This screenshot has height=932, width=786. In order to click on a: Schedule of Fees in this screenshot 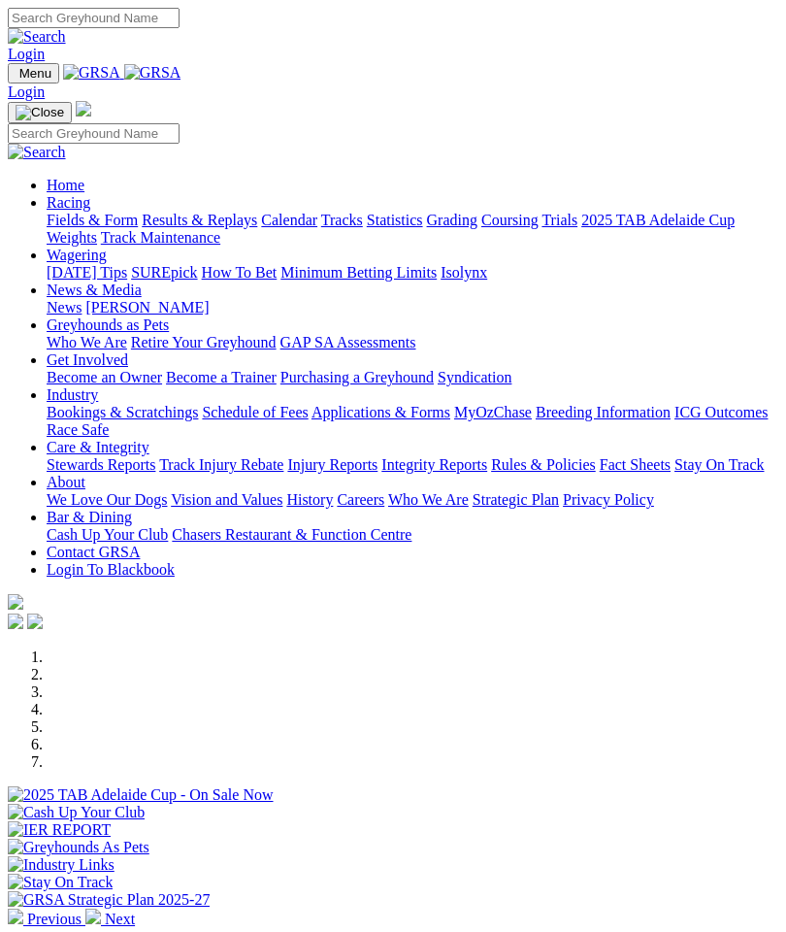, I will do `click(254, 412)`.